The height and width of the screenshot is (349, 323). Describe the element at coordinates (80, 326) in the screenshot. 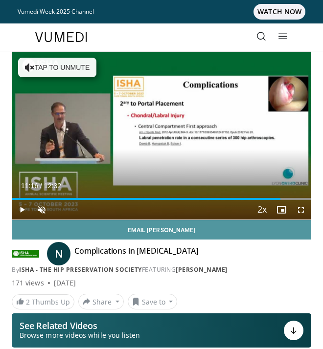

I see `p: See Related Videos` at that location.